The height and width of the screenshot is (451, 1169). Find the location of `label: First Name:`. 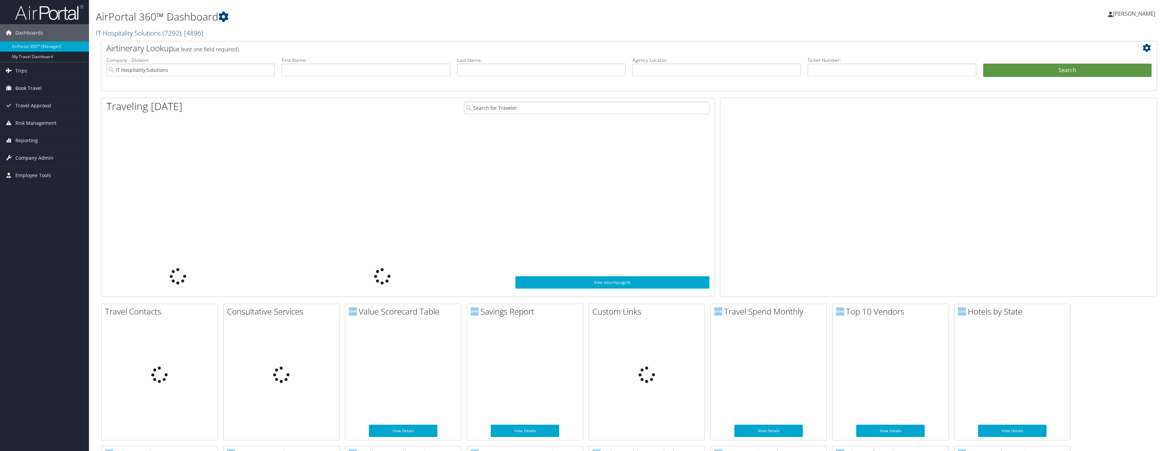

label: First Name: is located at coordinates (366, 60).